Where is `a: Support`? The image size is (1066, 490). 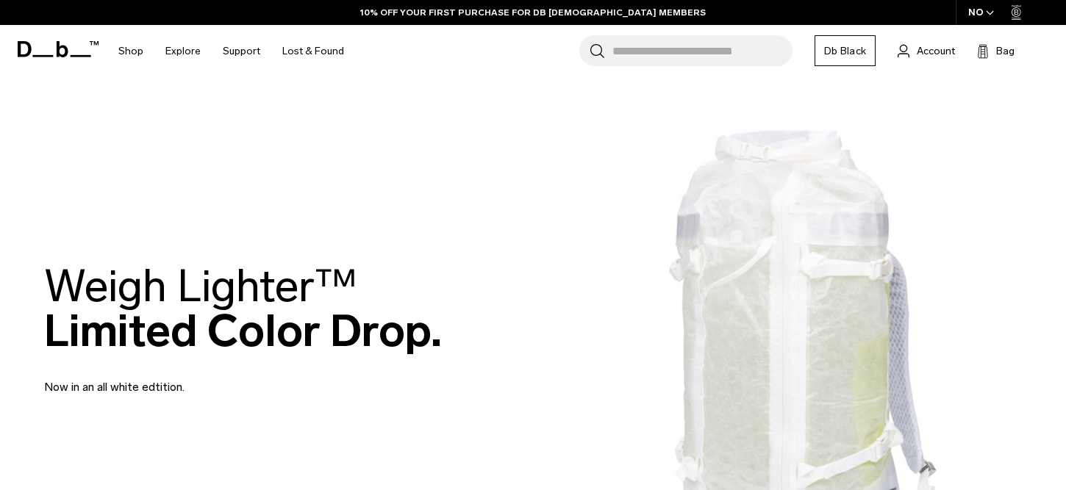 a: Support is located at coordinates (241, 51).